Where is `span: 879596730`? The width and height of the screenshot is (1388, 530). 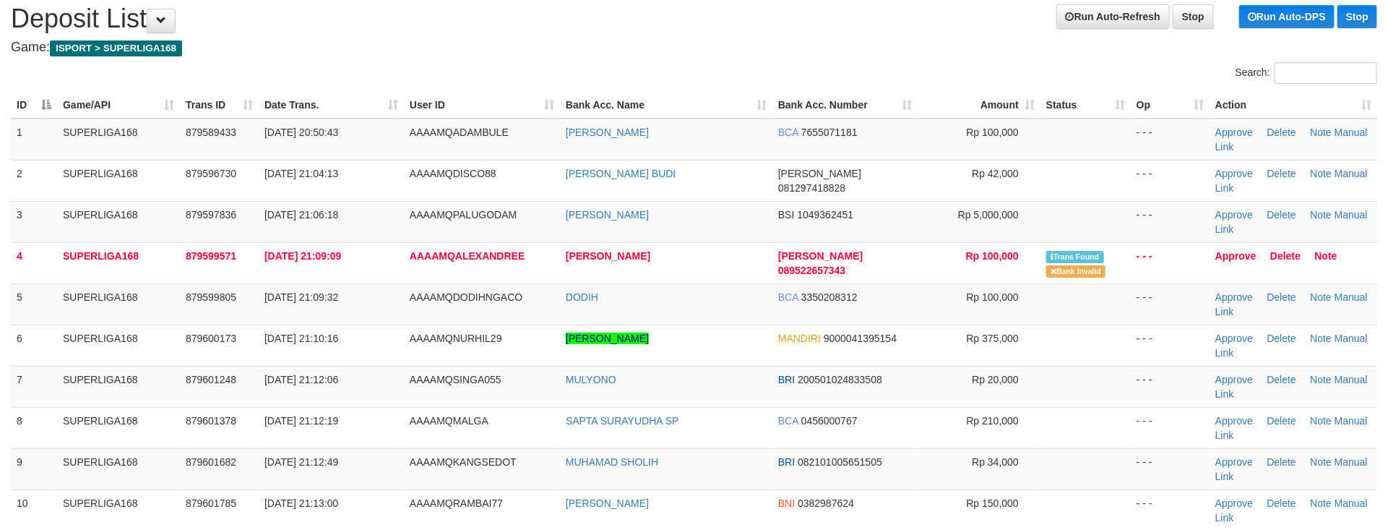
span: 879596730 is located at coordinates (211, 173).